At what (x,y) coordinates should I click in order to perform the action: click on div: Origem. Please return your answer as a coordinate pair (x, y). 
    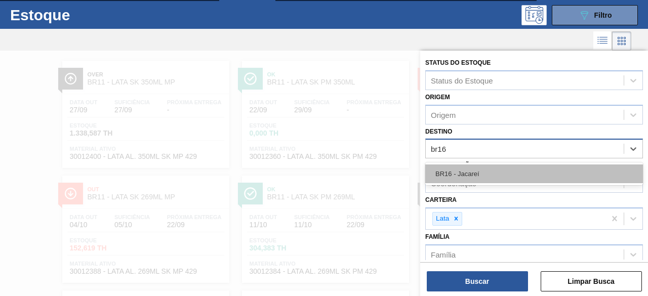
    Looking at the image, I should click on (443, 114).